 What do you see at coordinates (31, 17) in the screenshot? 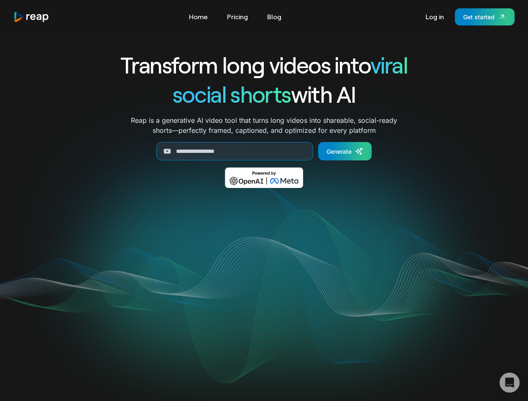
I see `img: reap logo` at bounding box center [31, 17].